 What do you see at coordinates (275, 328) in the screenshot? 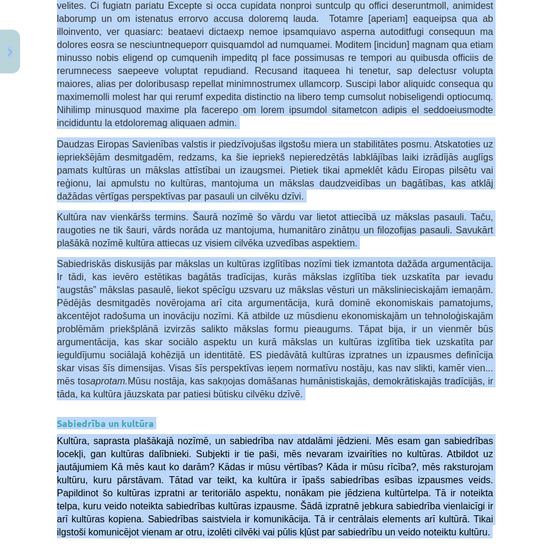
I see `span: Sabiedriskās diskusijās par mākslas un kultūras izglītības nozīmi tiek izmantota dažāda argumentā...` at bounding box center [275, 328].